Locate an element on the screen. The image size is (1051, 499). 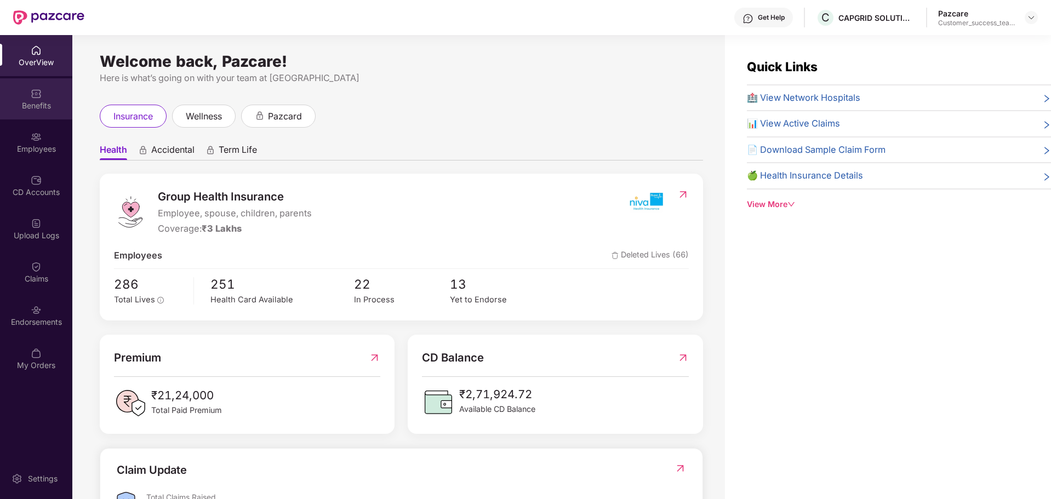
span: Total Lives is located at coordinates (134, 300).